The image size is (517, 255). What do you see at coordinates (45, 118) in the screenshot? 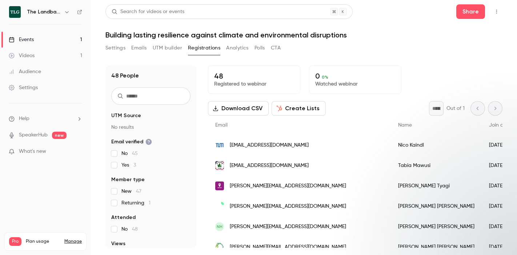
I see `li: help-dropdown-opener` at bounding box center [45, 118].